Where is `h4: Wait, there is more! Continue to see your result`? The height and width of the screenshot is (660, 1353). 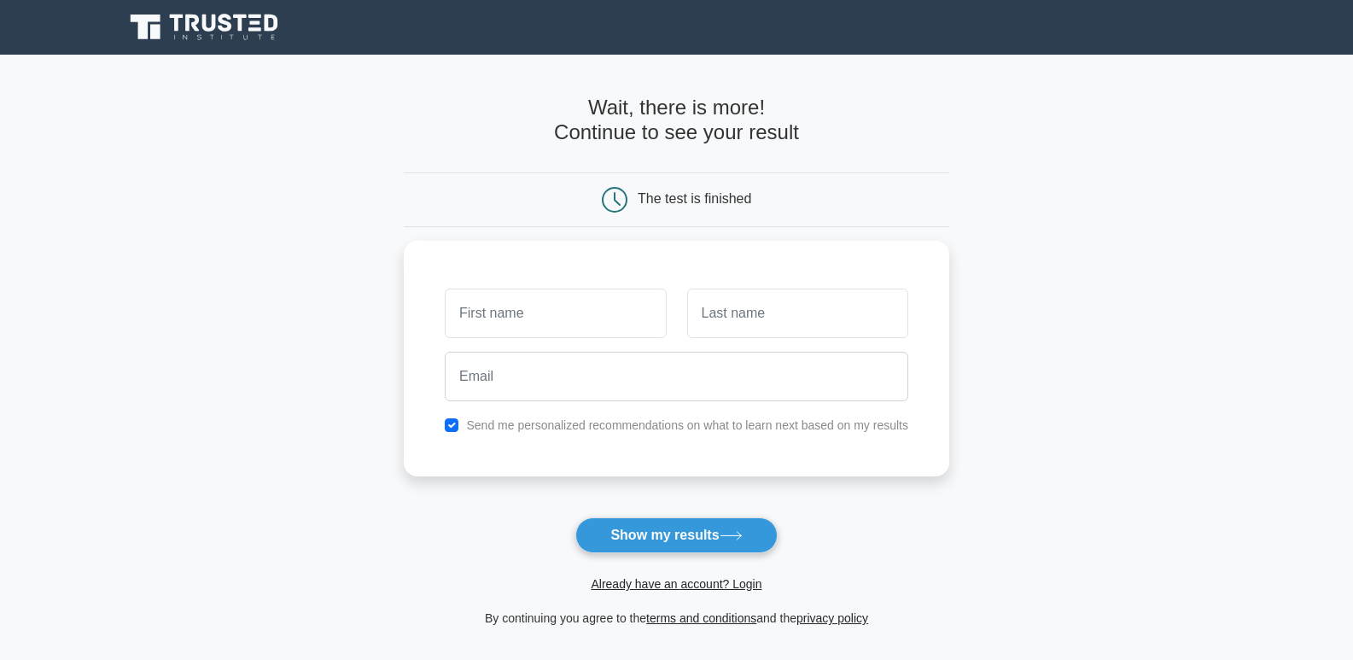 h4: Wait, there is more! Continue to see your result is located at coordinates (676, 120).